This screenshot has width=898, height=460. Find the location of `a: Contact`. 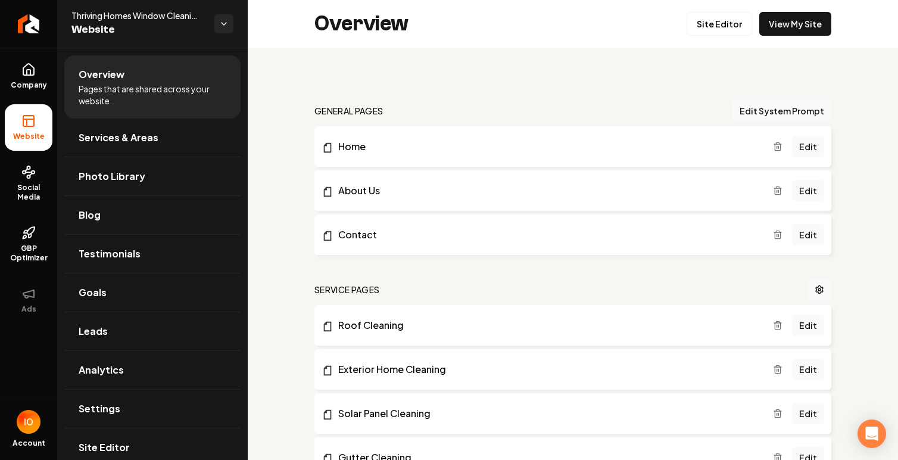

a: Contact is located at coordinates (547, 235).